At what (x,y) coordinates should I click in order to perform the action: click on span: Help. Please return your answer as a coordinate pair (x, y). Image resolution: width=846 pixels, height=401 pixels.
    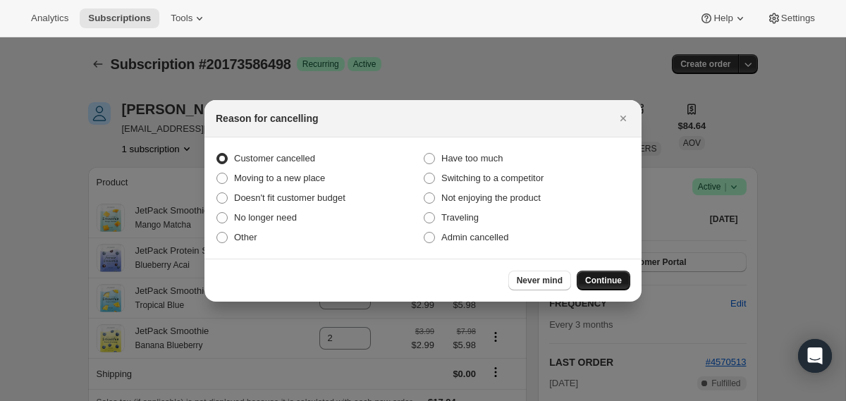
    Looking at the image, I should click on (722, 18).